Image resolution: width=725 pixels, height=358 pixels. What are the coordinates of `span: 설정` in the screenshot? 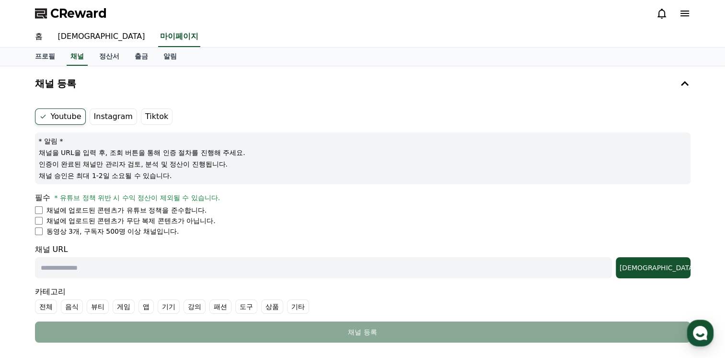 It's located at (154, 296).